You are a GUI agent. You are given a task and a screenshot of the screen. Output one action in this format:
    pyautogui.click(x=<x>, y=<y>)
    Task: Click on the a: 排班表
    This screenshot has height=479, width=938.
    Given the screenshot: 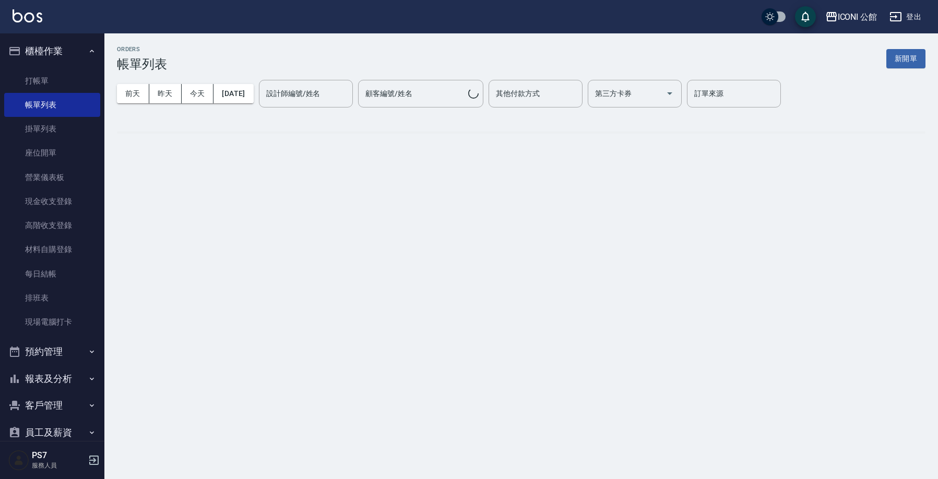 What is the action you would take?
    pyautogui.click(x=52, y=298)
    